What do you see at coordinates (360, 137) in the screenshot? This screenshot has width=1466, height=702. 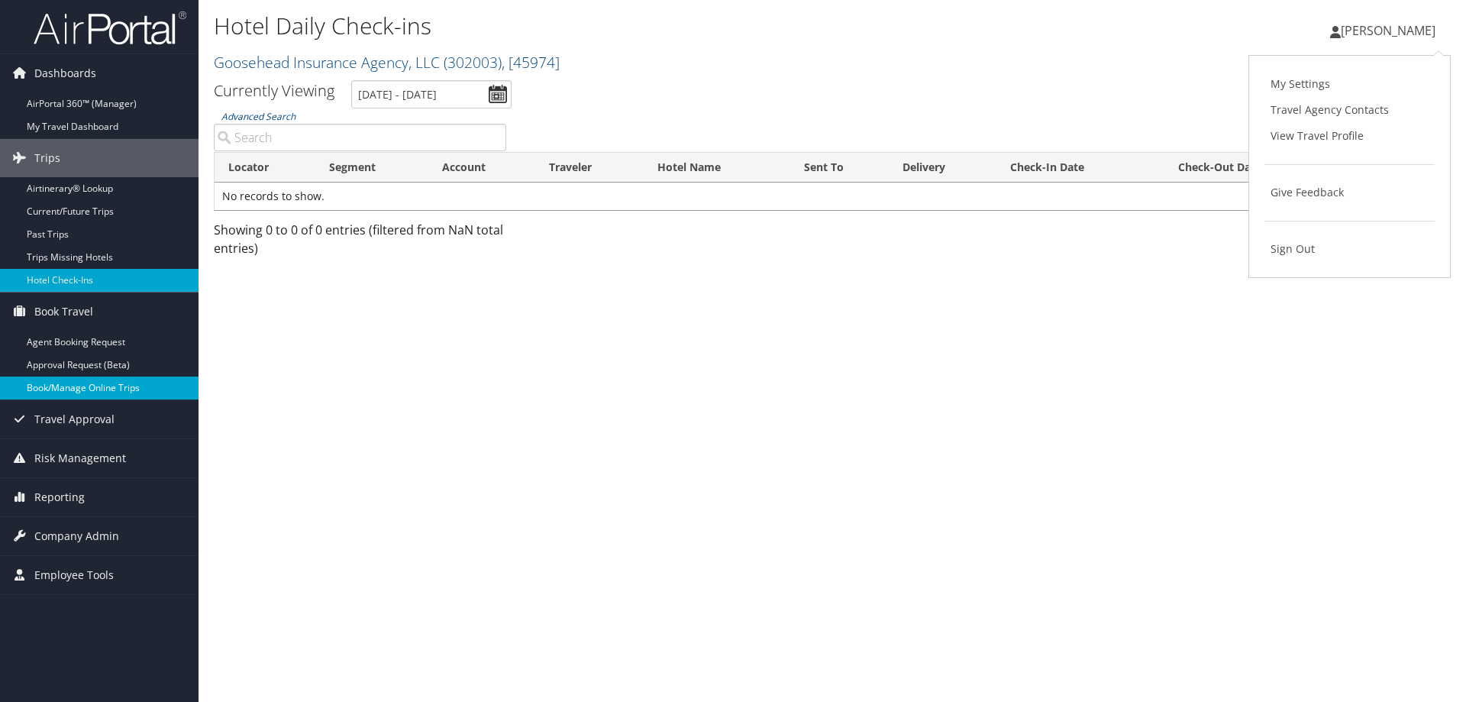 I see `input: Advanced Search` at bounding box center [360, 137].